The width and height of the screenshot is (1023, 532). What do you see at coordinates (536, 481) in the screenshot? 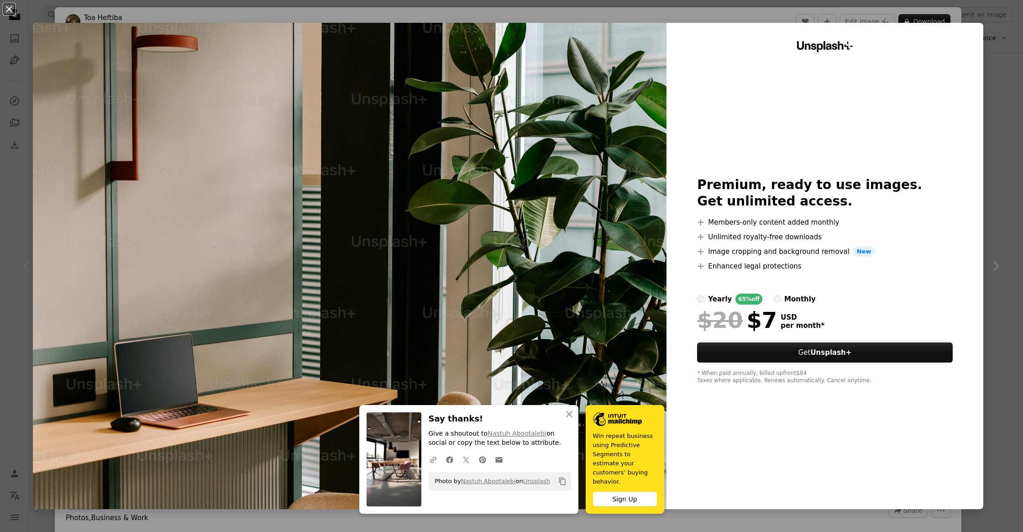
I see `a: Unsplash` at bounding box center [536, 481].